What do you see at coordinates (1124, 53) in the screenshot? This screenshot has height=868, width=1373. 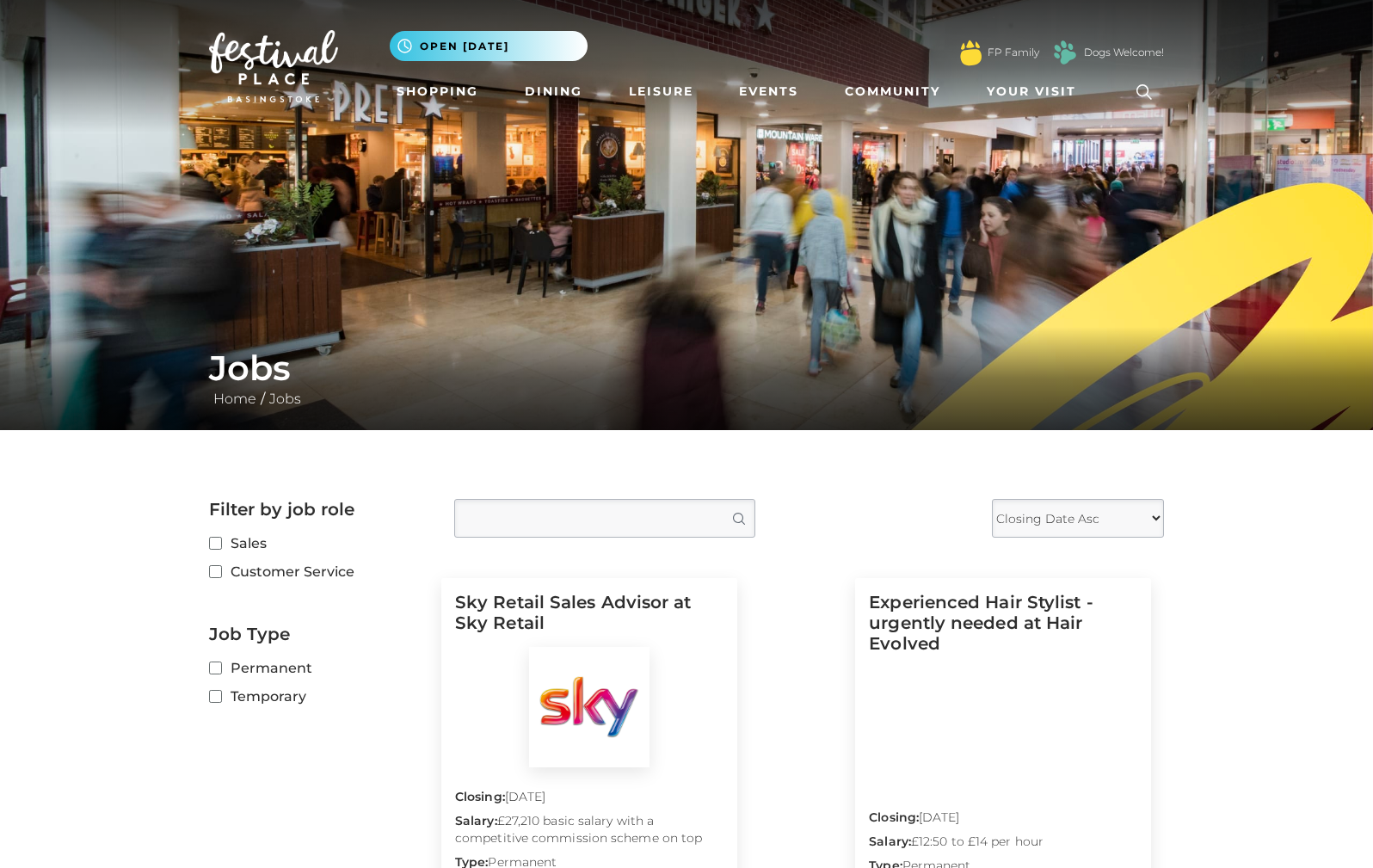 I see `a: Dogs Welcome!` at bounding box center [1124, 53].